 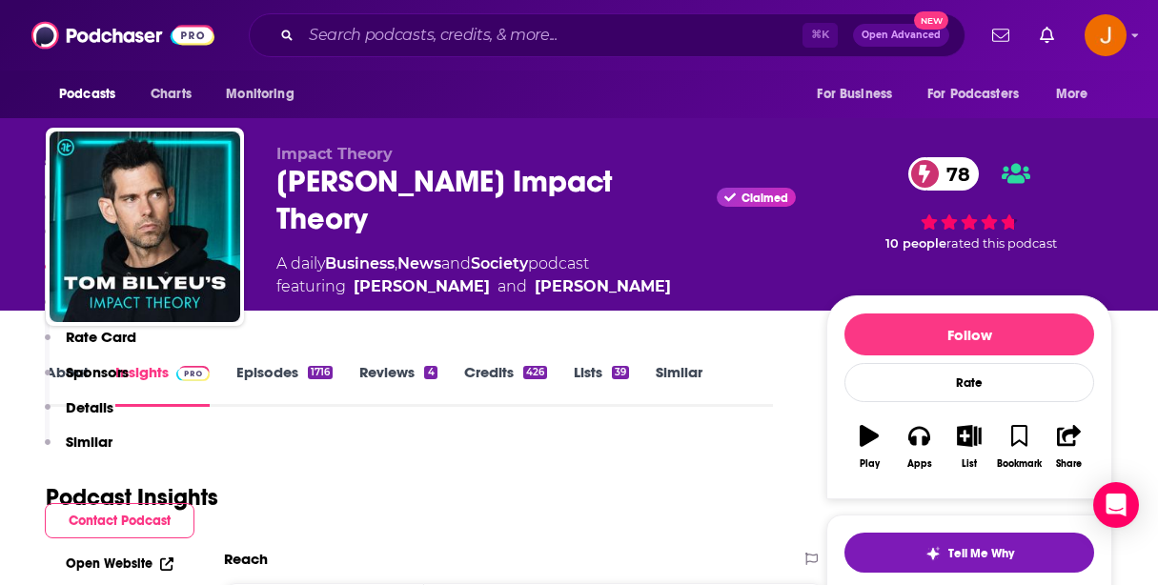 What do you see at coordinates (78, 450) in the screenshot?
I see `button: Similar` at bounding box center [78, 450].